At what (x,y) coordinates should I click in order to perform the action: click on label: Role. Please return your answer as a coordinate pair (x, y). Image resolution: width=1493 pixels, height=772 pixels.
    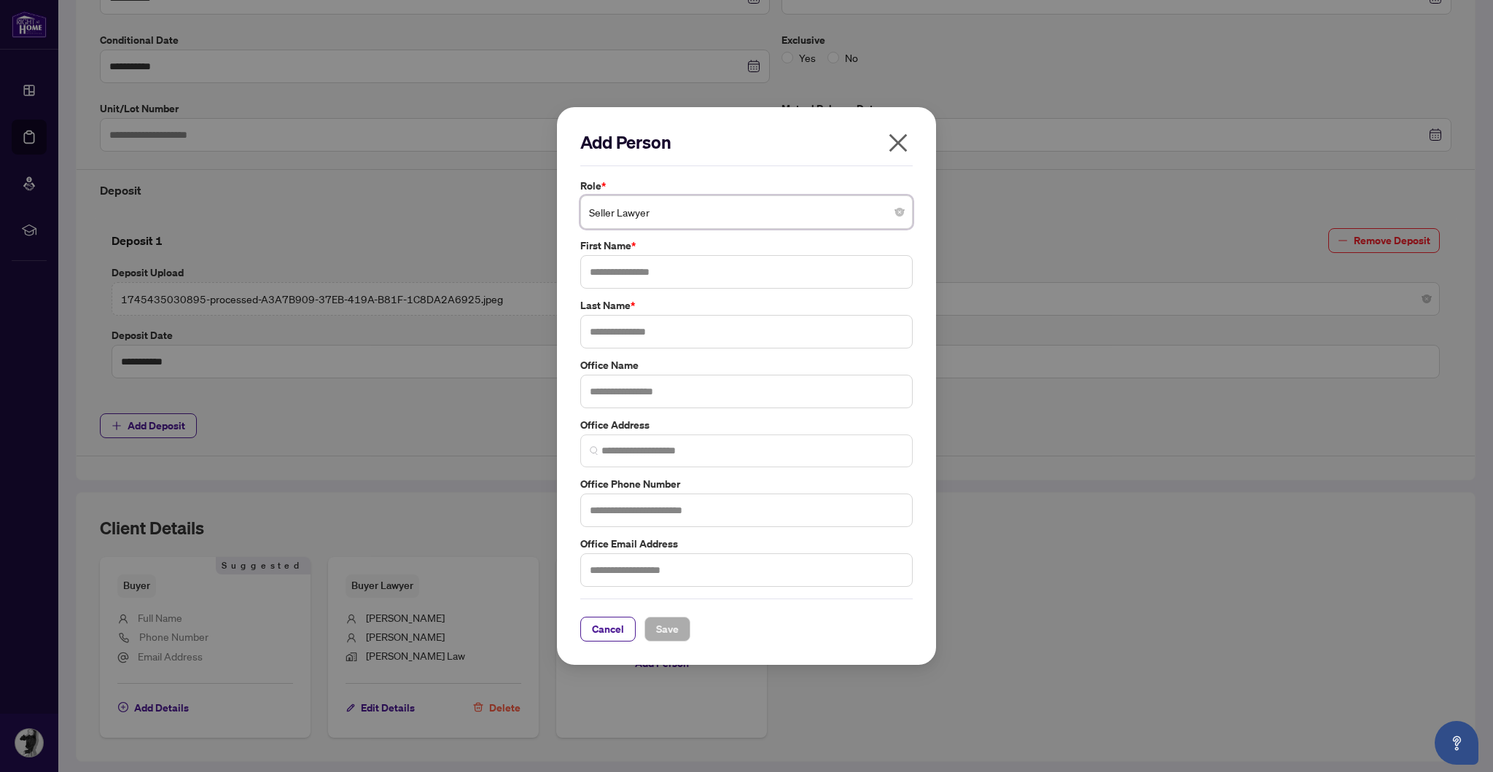
    Looking at the image, I should click on (747, 186).